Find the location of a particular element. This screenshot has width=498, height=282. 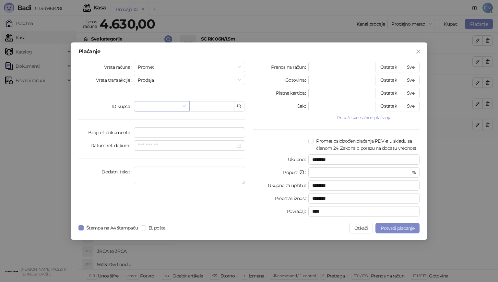

div: Plaćanje is located at coordinates (249, 52).